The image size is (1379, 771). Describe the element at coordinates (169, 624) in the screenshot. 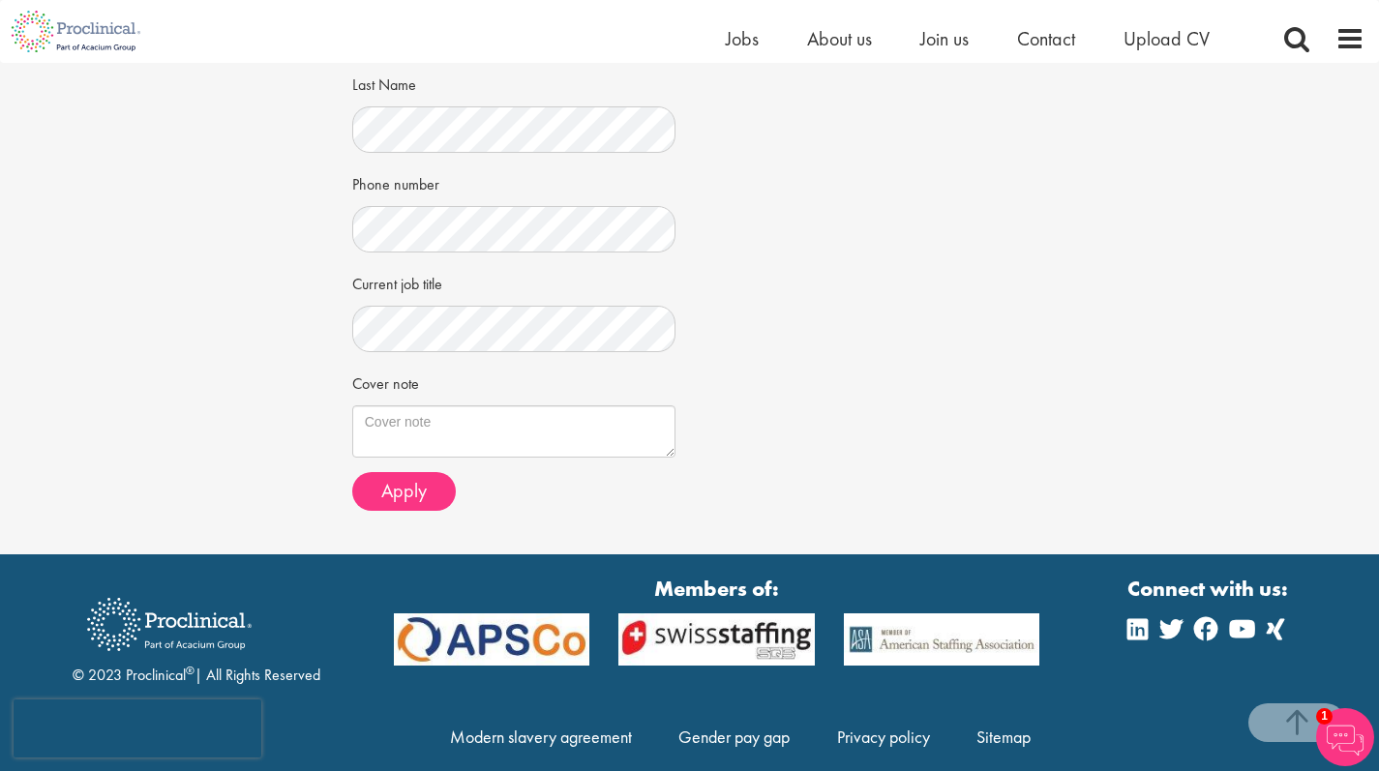

I see `img: Proclinical Recruitment` at that location.